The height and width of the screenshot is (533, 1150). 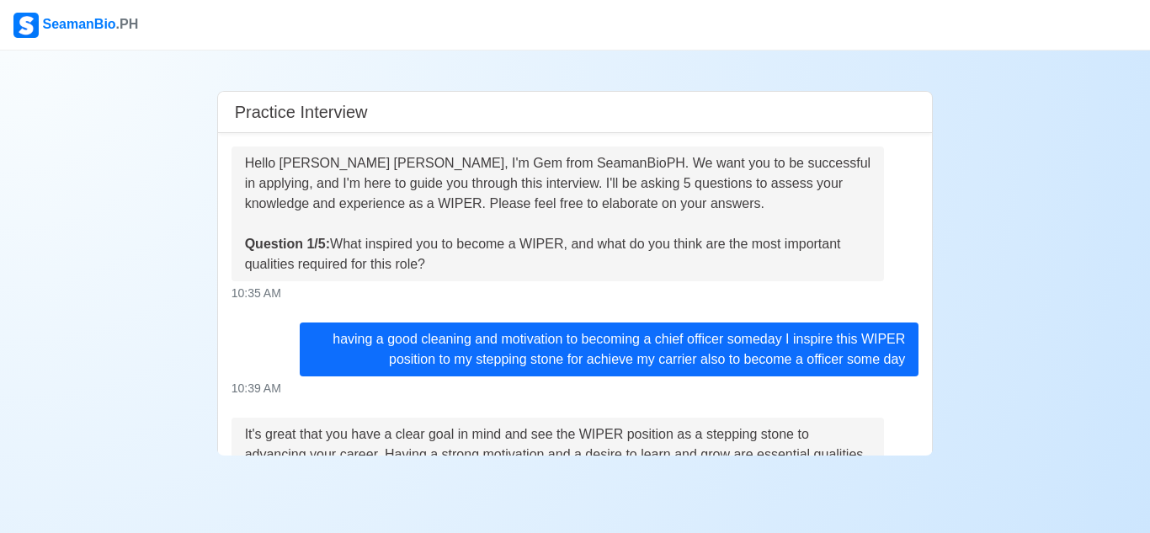 I want to click on span: .PH, so click(x=127, y=24).